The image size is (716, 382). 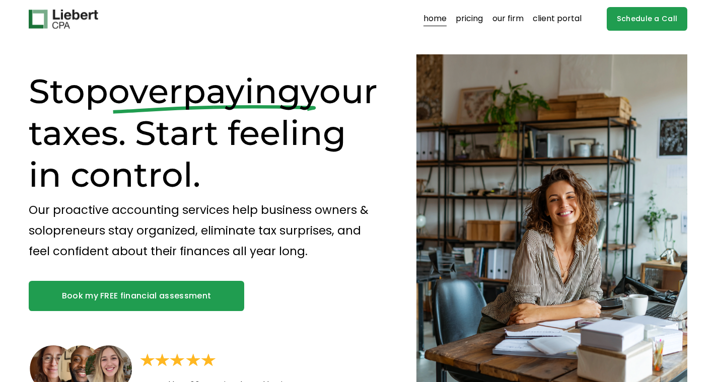 What do you see at coordinates (204, 91) in the screenshot?
I see `span: overpaying` at bounding box center [204, 91].